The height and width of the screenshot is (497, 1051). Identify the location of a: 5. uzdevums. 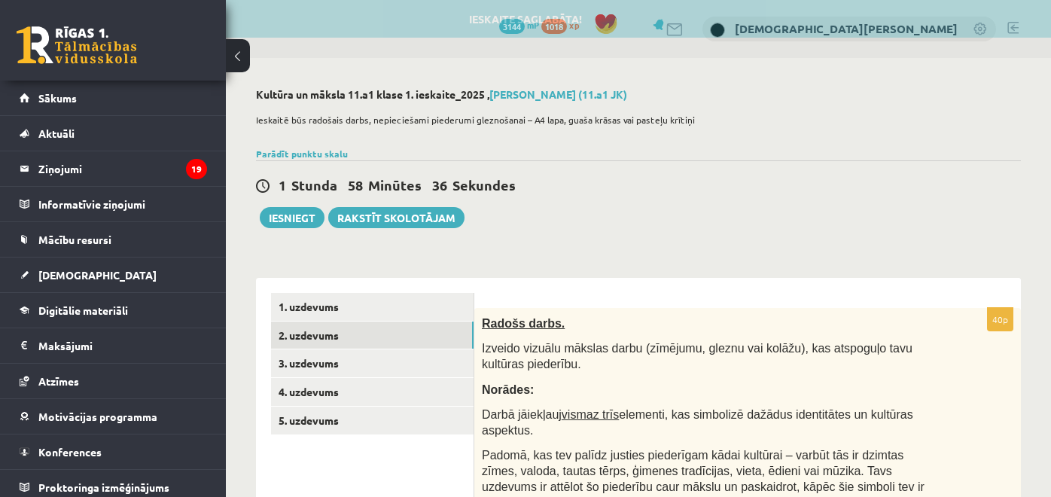
(372, 420).